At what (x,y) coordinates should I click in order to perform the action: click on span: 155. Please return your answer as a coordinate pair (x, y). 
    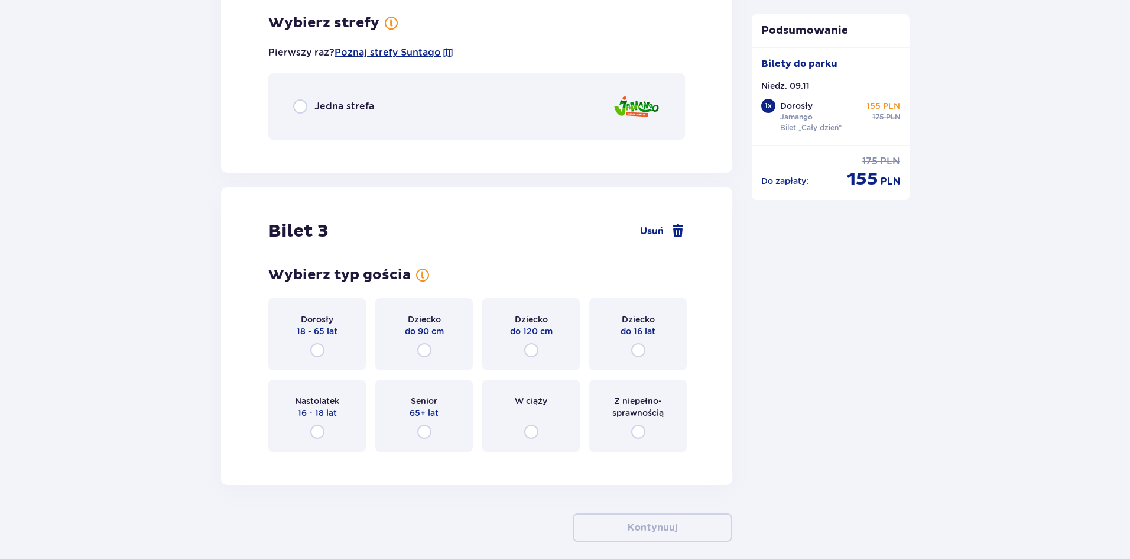
    Looking at the image, I should click on (863, 179).